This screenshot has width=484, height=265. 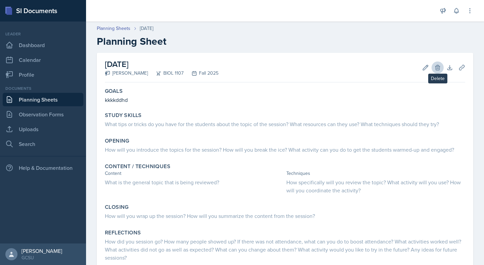 What do you see at coordinates (285, 124) in the screenshot?
I see `div: What tips or tricks do you have for the students about the topic of the session? What resources c...` at bounding box center [285, 124].